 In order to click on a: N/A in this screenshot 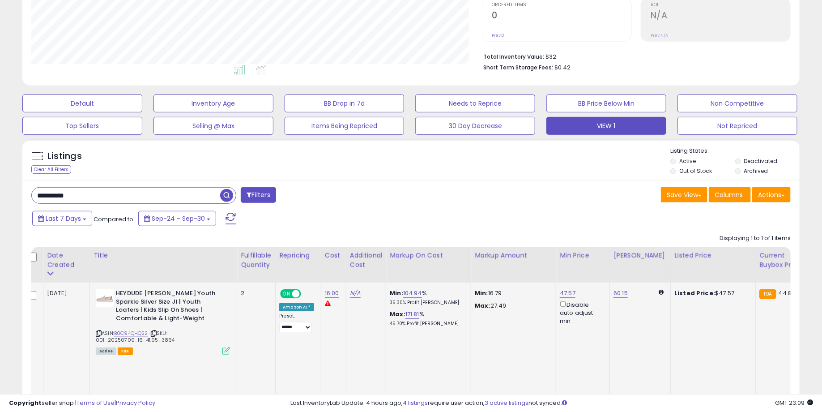, I will do `click(355, 293)`.